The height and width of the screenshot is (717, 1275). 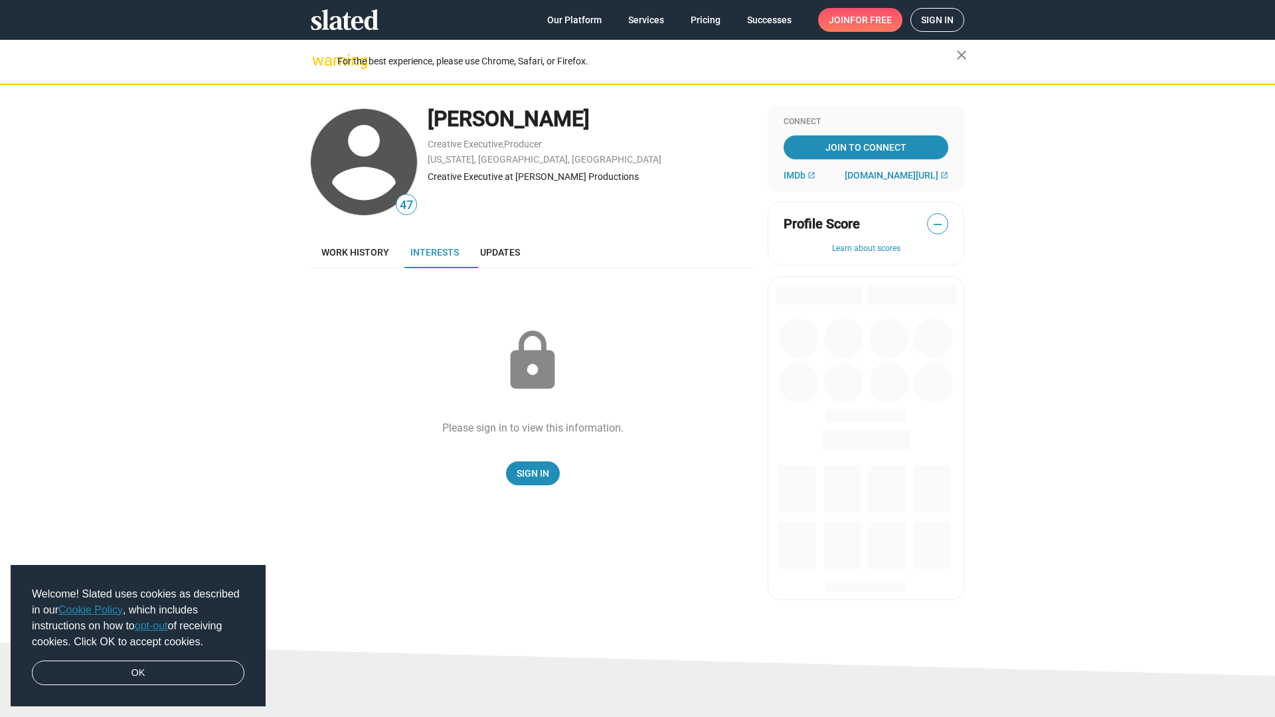 What do you see at coordinates (866, 122) in the screenshot?
I see `div: Connect` at bounding box center [866, 122].